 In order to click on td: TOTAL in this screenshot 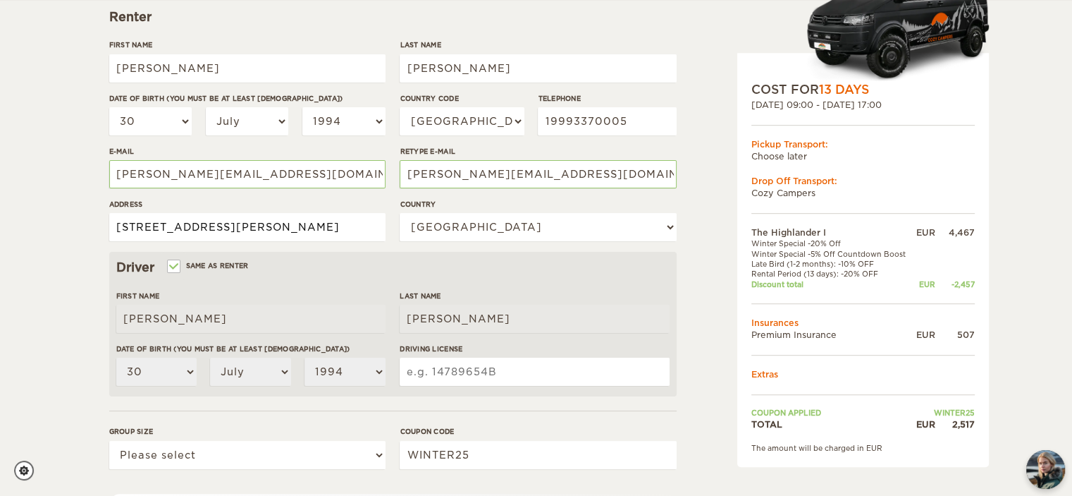, I will do `click(833, 424)`.